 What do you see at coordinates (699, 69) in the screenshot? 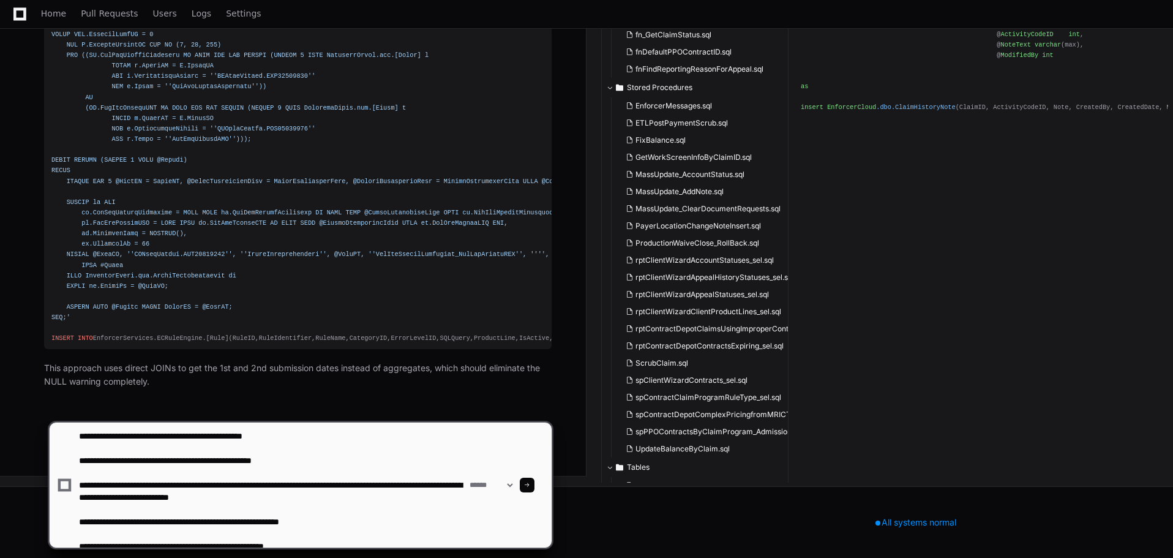
I see `span: fnFindReportingReasonForAppeal.sql` at bounding box center [699, 69].